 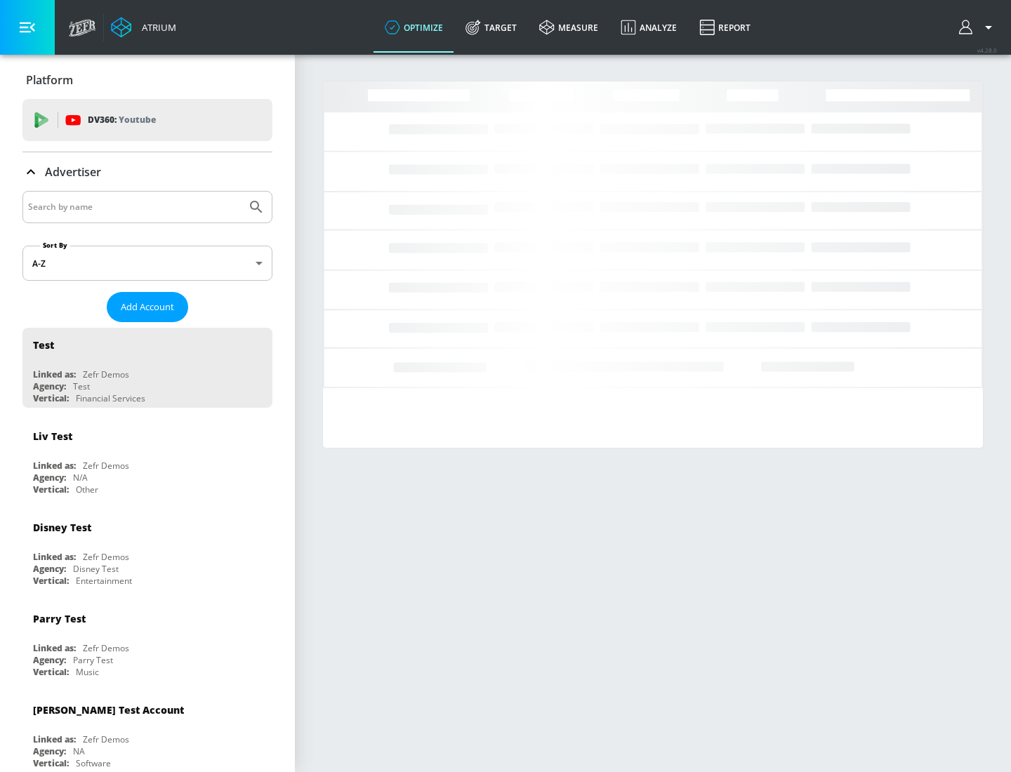 I want to click on a: Atrium, so click(x=143, y=27).